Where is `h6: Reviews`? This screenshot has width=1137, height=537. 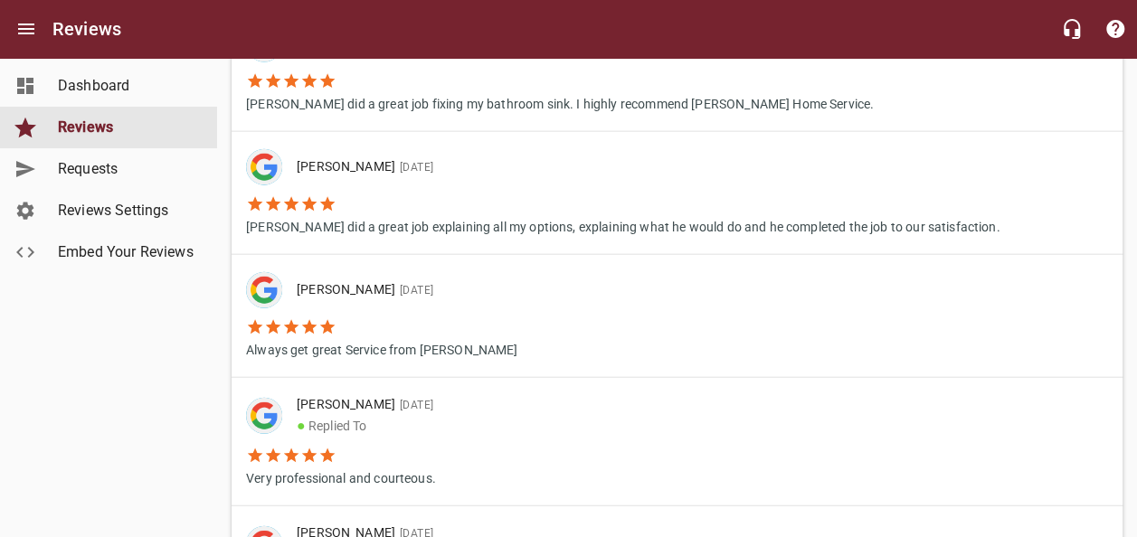
h6: Reviews is located at coordinates (87, 29).